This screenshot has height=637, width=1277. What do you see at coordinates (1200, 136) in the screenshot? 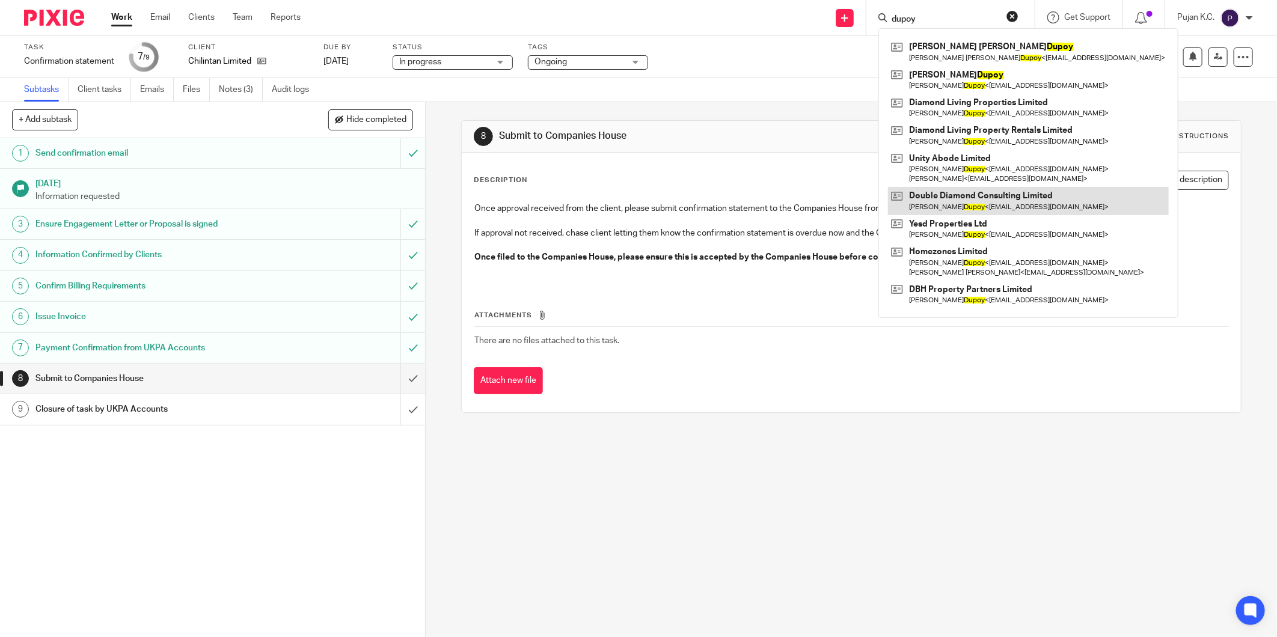
I see `div: Instructions` at bounding box center [1200, 136].